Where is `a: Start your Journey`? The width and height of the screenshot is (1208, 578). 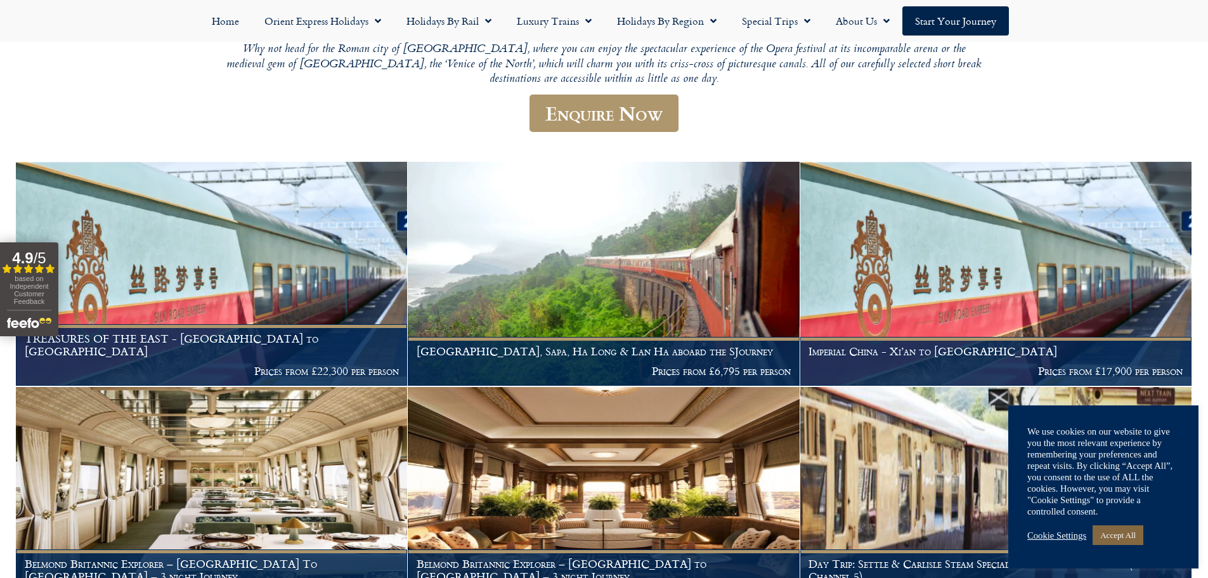
a: Start your Journey is located at coordinates (956, 21).